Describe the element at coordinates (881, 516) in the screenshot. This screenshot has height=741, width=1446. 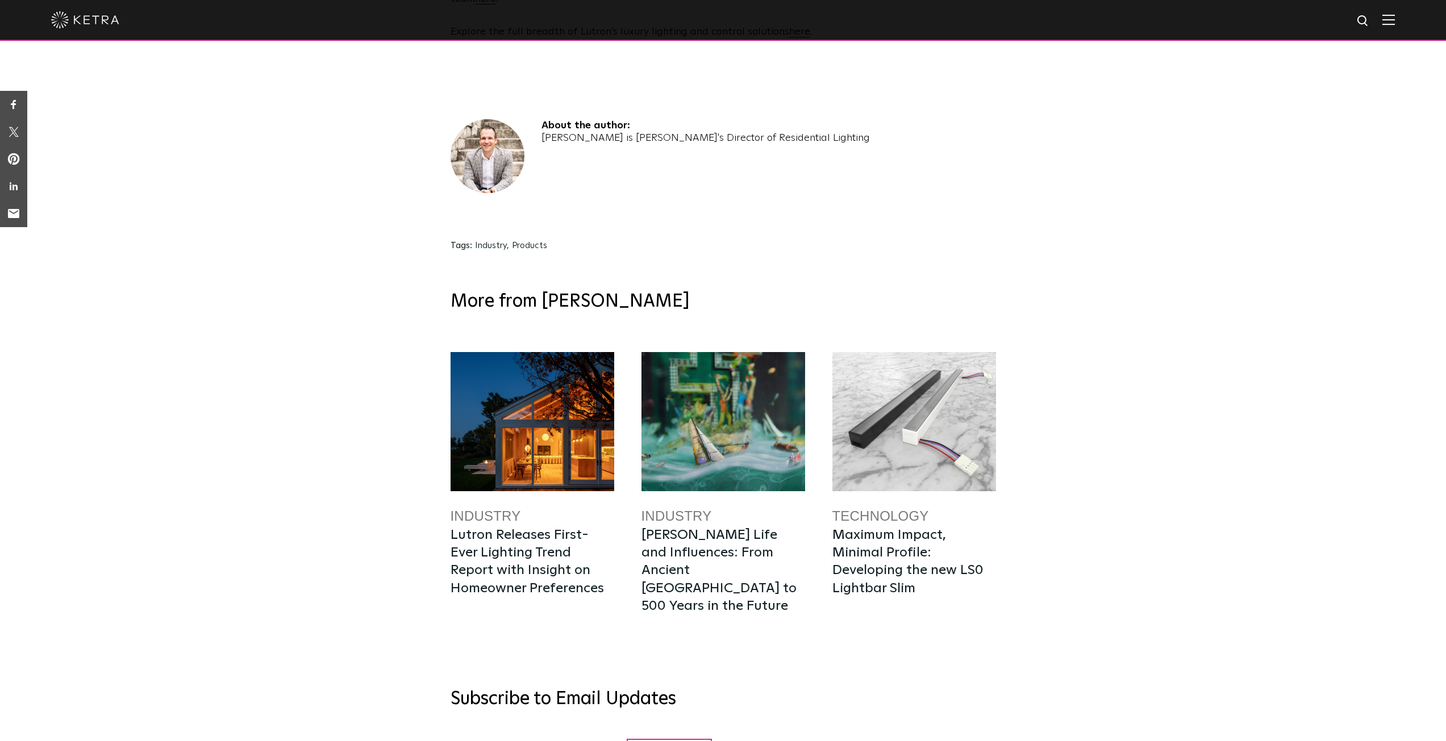
I see `a: Technology` at that location.